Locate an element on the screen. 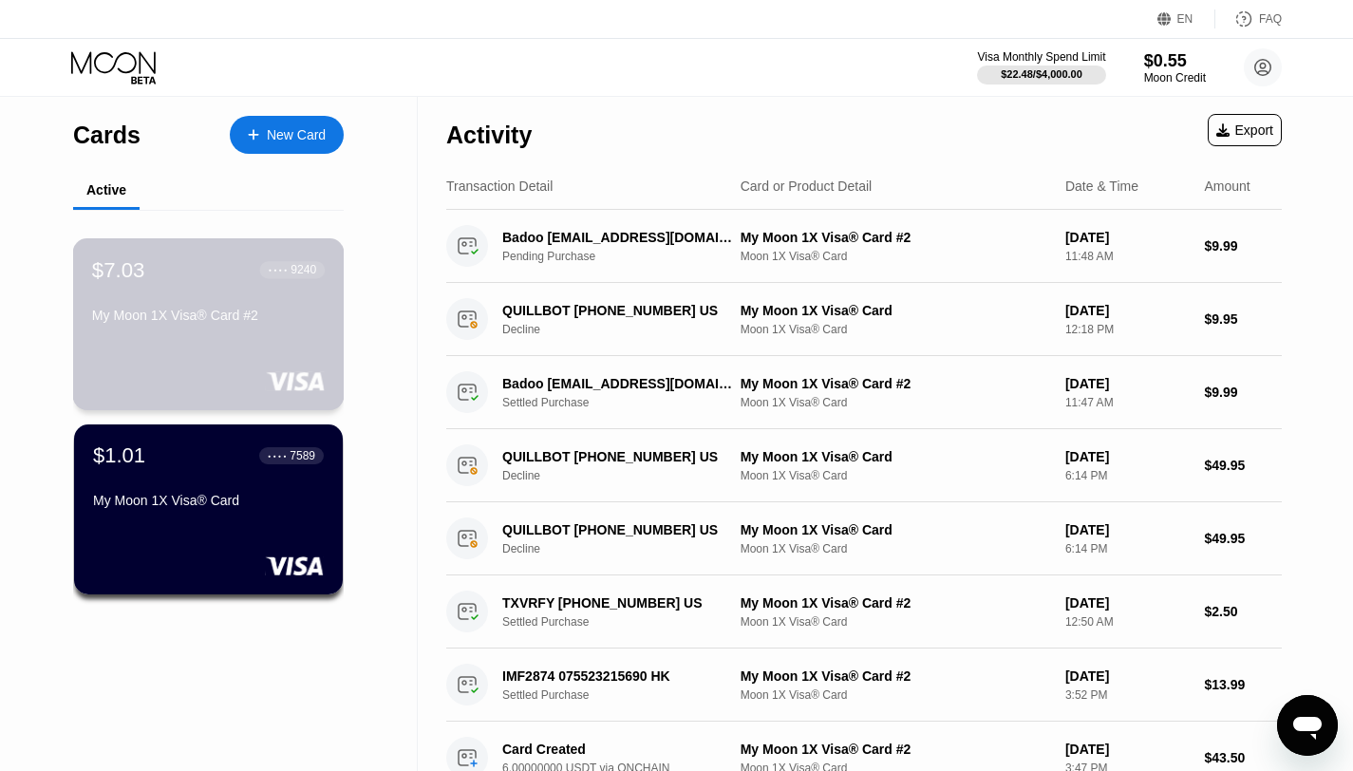 The image size is (1353, 771). div: Pending Purchase is located at coordinates (627, 256).